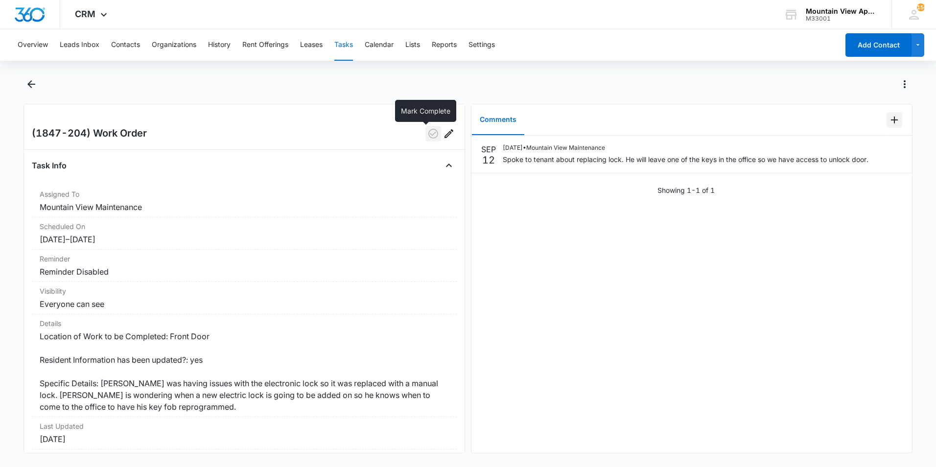  Describe the element at coordinates (921, 7) in the screenshot. I see `span: 150` at that location.